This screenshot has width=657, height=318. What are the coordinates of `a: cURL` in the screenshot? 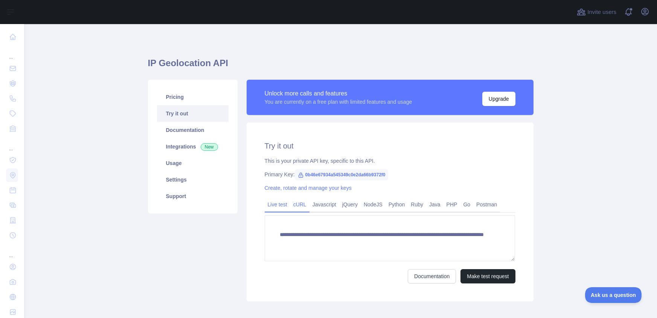 It's located at (300, 205).